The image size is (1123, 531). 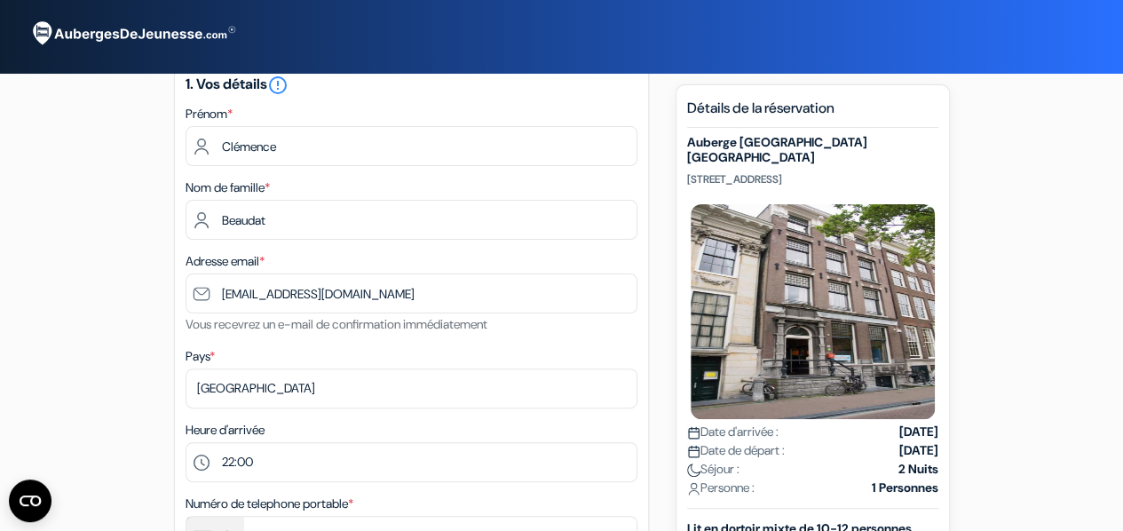 I want to click on span: Personne :, so click(x=721, y=487).